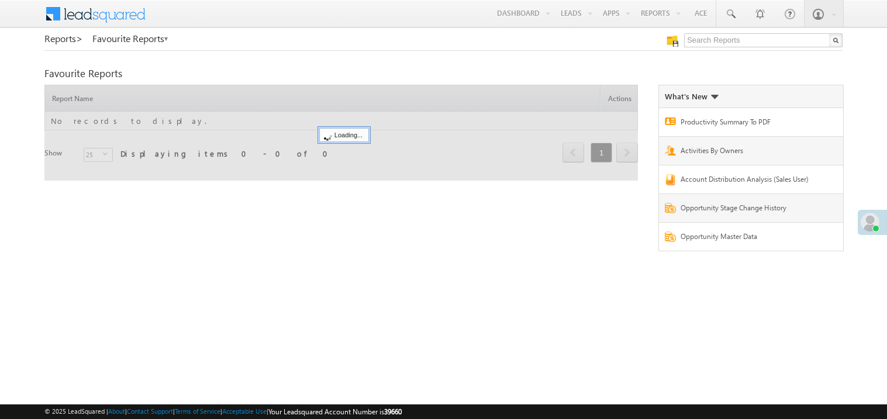  Describe the element at coordinates (244, 411) in the screenshot. I see `a: Acceptable Use` at that location.